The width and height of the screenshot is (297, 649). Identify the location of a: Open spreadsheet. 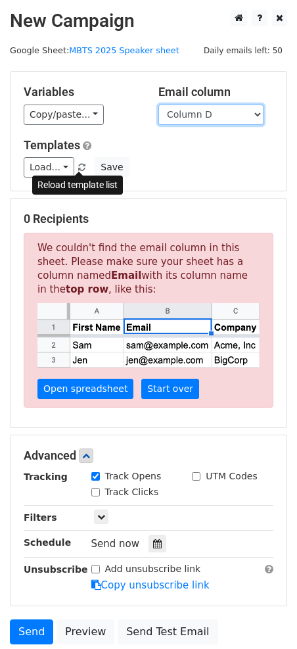
(85, 388).